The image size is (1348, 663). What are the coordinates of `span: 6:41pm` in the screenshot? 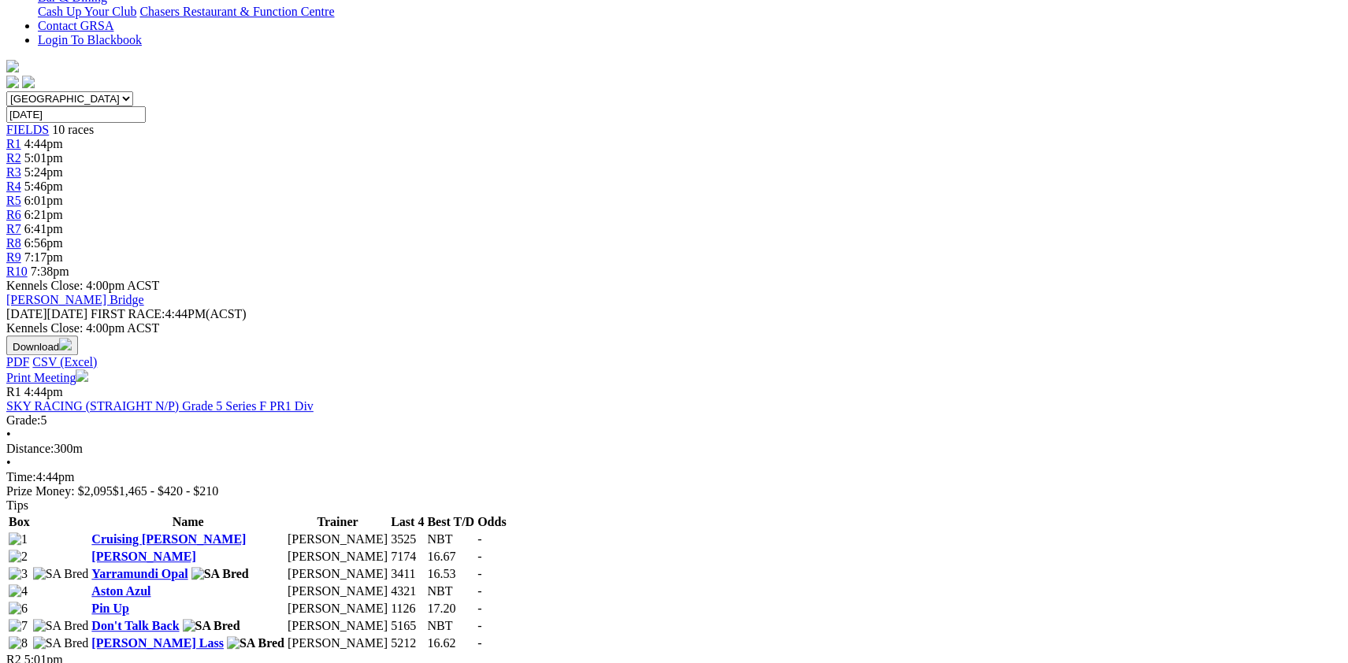 It's located at (43, 228).